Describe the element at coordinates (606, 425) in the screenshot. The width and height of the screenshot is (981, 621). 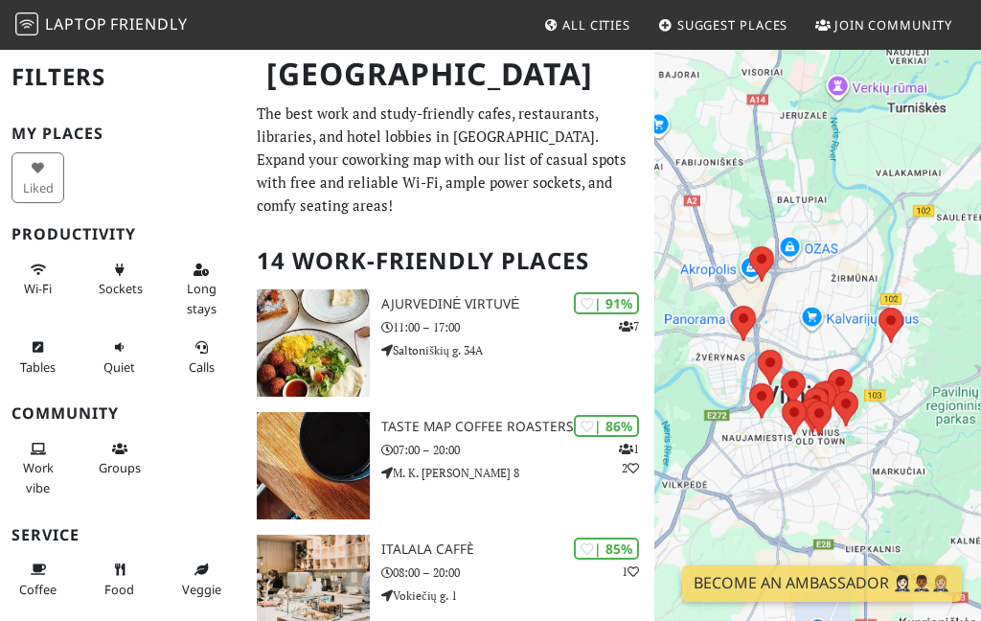
I see `div: | 86%` at that location.